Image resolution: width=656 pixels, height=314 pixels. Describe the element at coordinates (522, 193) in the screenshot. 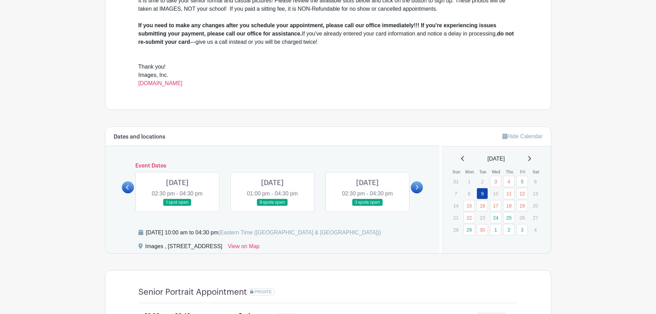

I see `a: 12` at that location.